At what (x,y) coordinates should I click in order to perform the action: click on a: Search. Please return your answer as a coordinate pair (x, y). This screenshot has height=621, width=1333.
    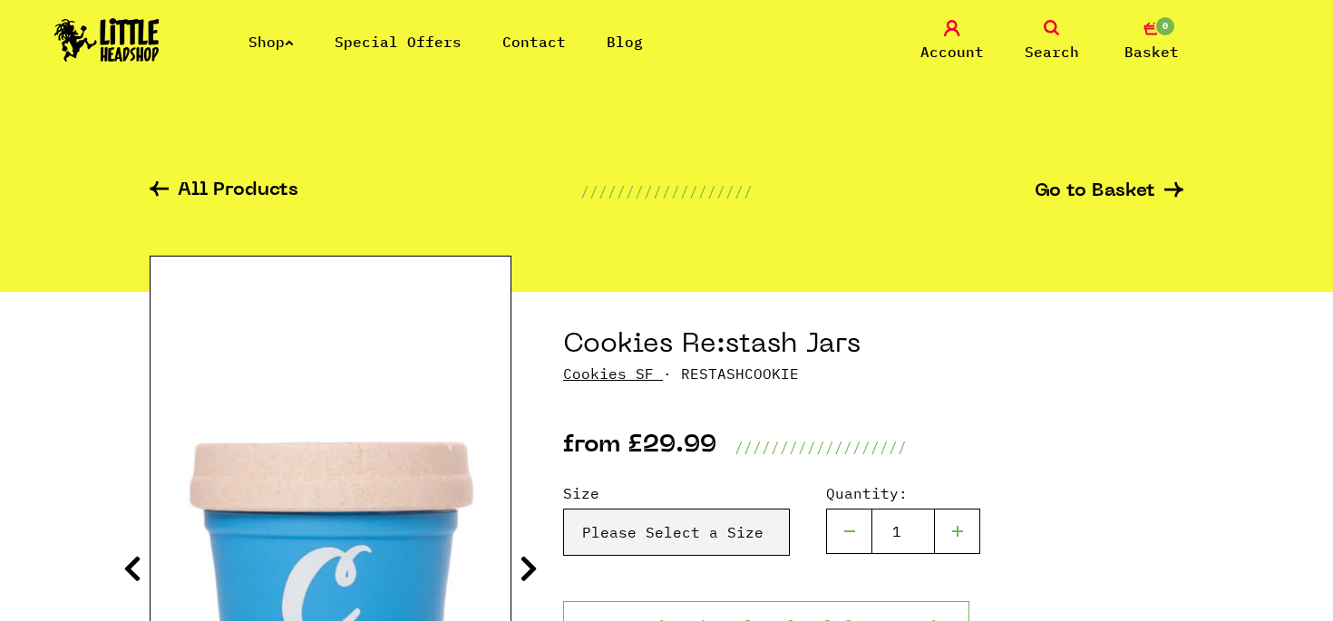
    Looking at the image, I should click on (1052, 41).